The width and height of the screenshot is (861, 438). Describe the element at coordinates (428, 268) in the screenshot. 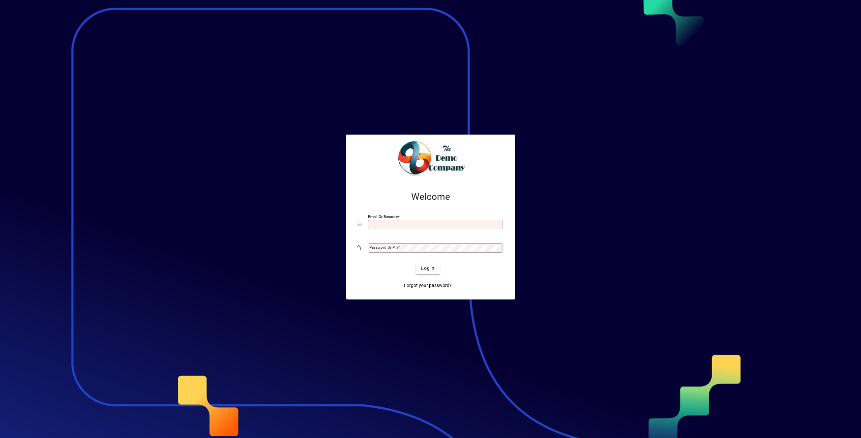

I see `span: Login` at that location.